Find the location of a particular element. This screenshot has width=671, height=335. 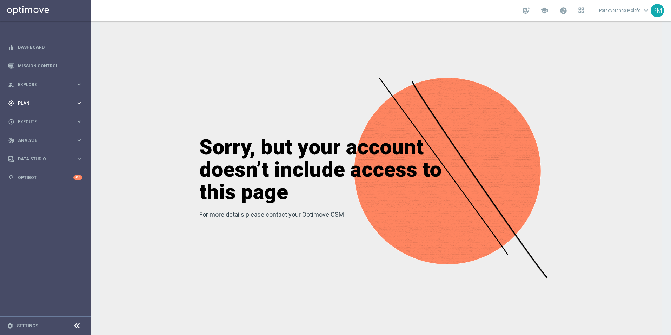

div: gps_fixed Plan keyboard_arrow_right is located at coordinates (45, 103).